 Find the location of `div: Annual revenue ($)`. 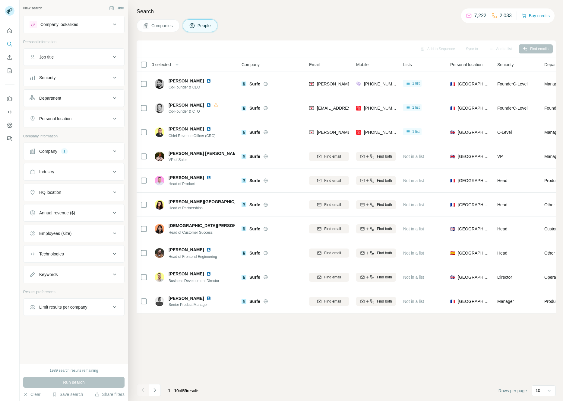

div: Annual revenue ($) is located at coordinates (57, 213).